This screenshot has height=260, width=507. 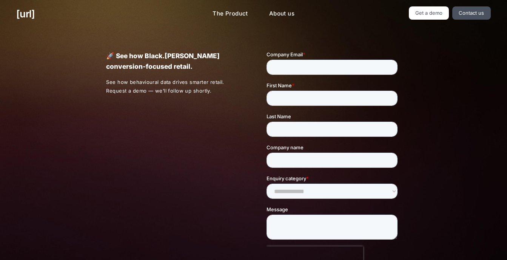 I want to click on p: See how behavioural data drives smarter retail. Request a demo — we’ll follow up shortly., so click(x=173, y=87).